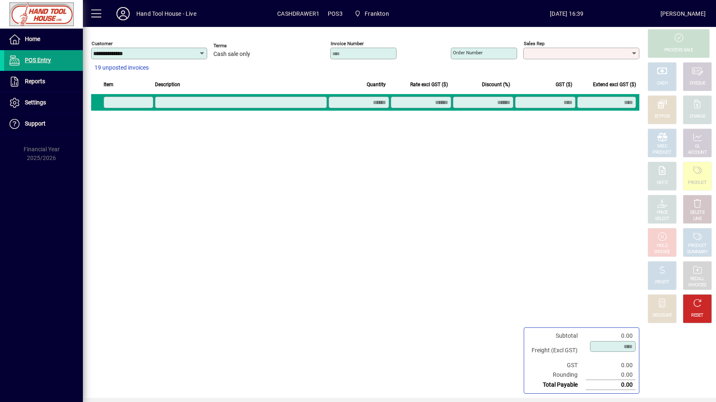  I want to click on div: INVOICES, so click(697, 285).